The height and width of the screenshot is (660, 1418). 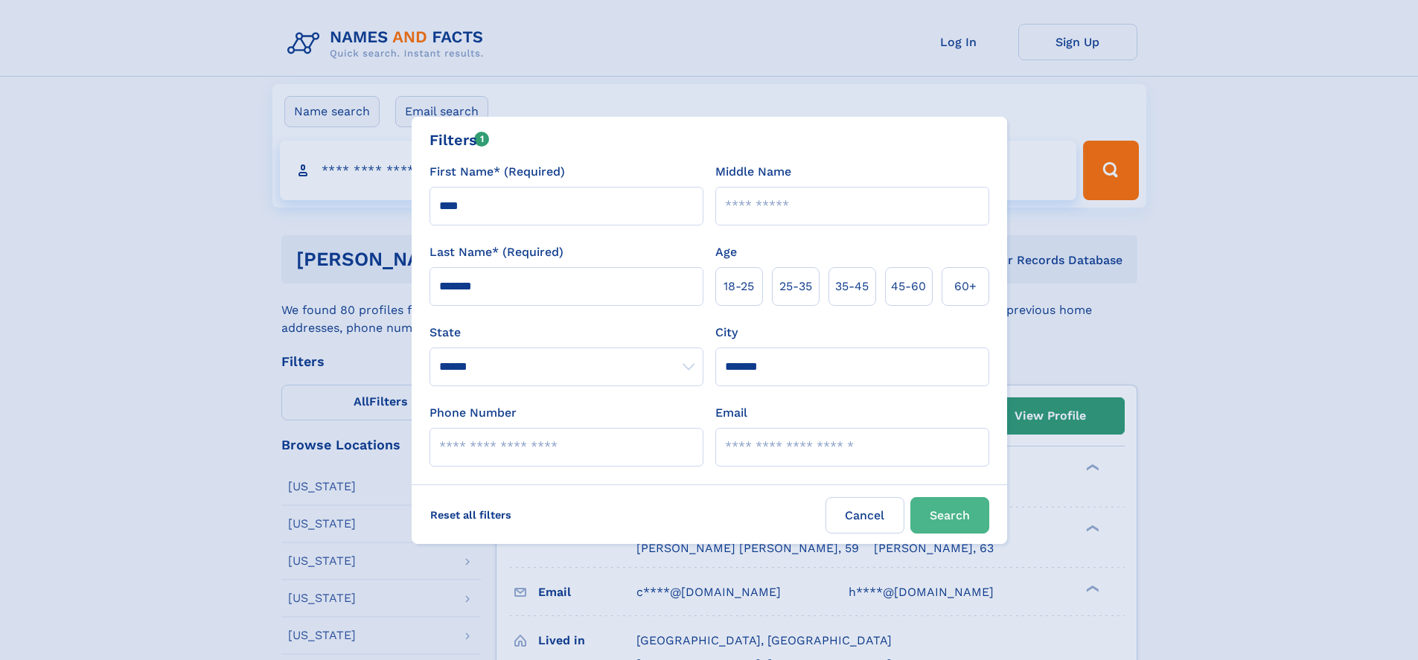 What do you see at coordinates (566, 333) in the screenshot?
I see `label: State` at bounding box center [566, 333].